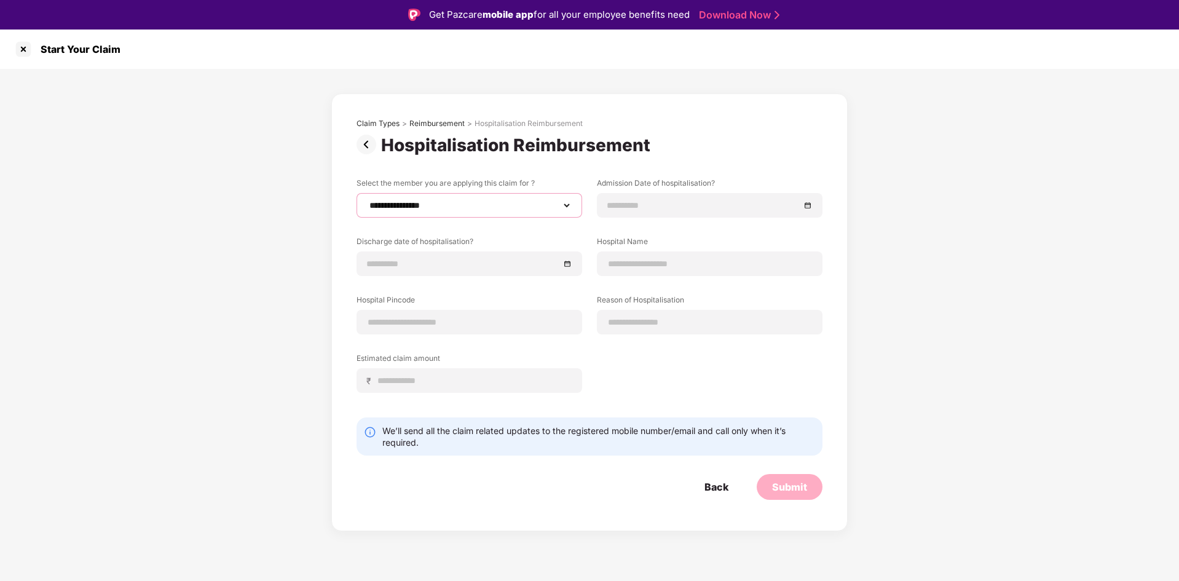  Describe the element at coordinates (414, 15) in the screenshot. I see `img: Logo` at that location.